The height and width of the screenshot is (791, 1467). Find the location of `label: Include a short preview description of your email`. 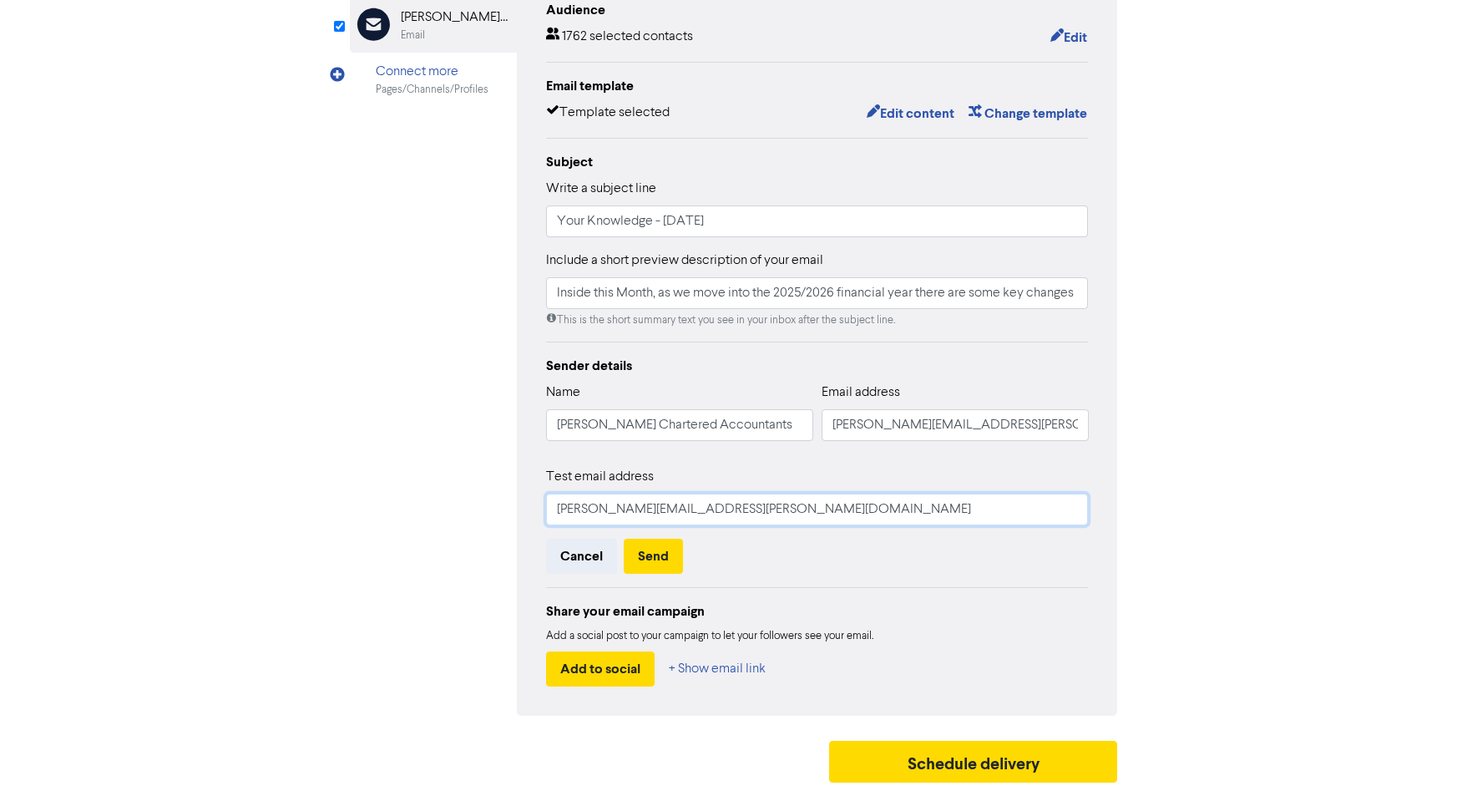

label: Include a short preview description of your email is located at coordinates (684, 260).